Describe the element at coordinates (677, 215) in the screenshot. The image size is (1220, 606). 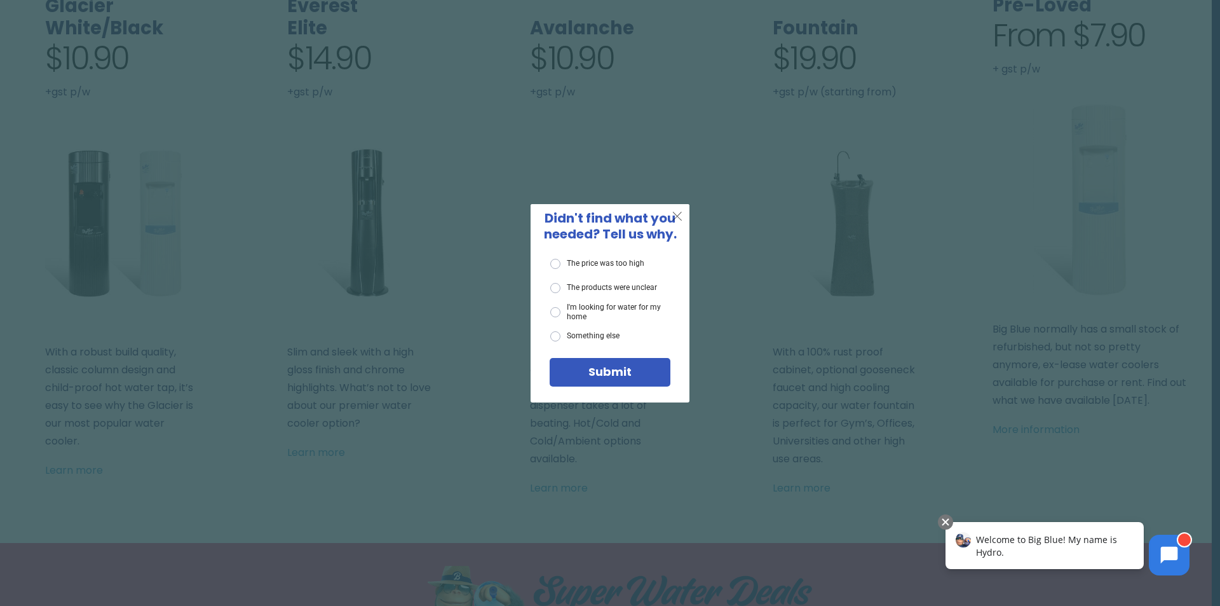
I see `span: X` at that location.